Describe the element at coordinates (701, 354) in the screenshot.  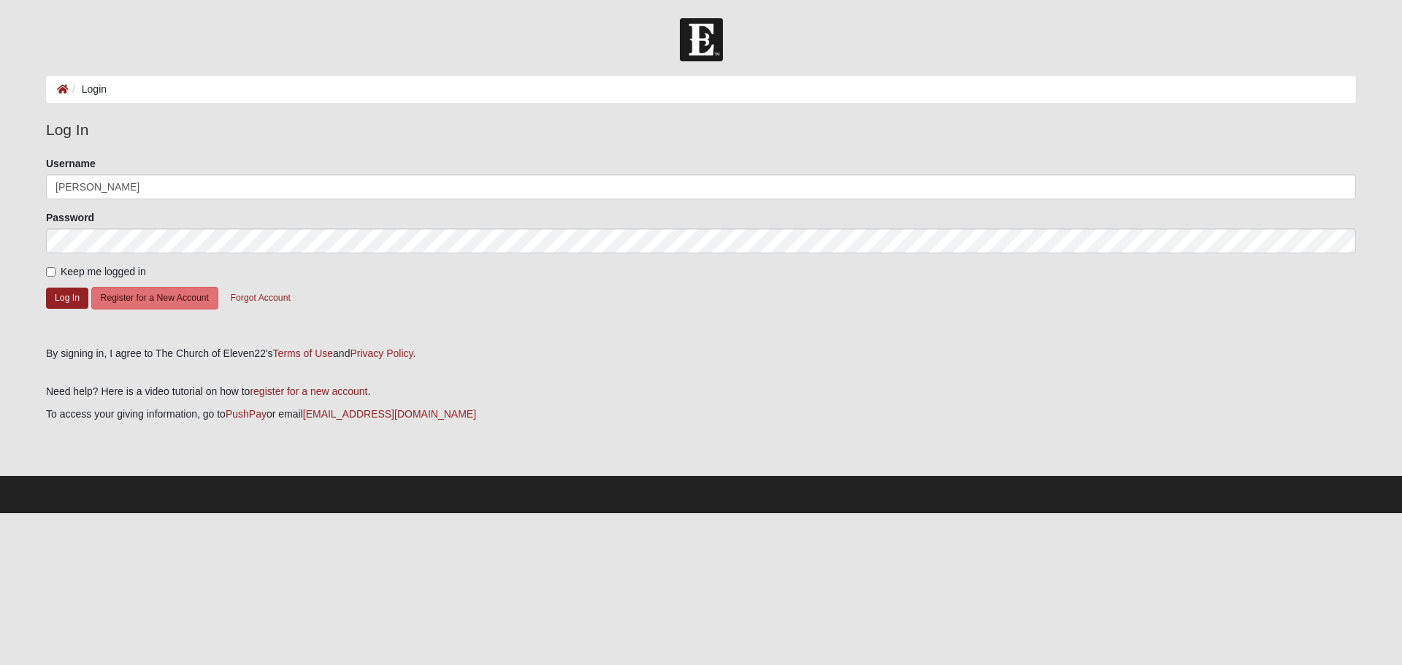
I see `div: By signing in, I agree to The Church of Eleven22's and .` at that location.